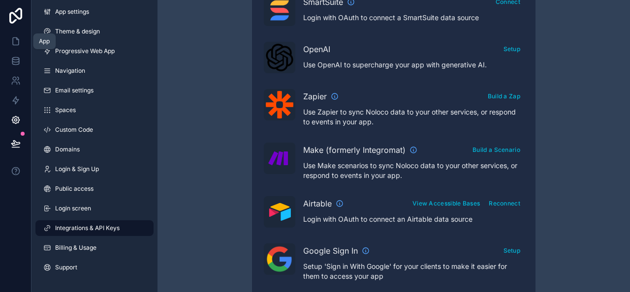  Describe the element at coordinates (65, 110) in the screenshot. I see `span: Spaces` at that location.